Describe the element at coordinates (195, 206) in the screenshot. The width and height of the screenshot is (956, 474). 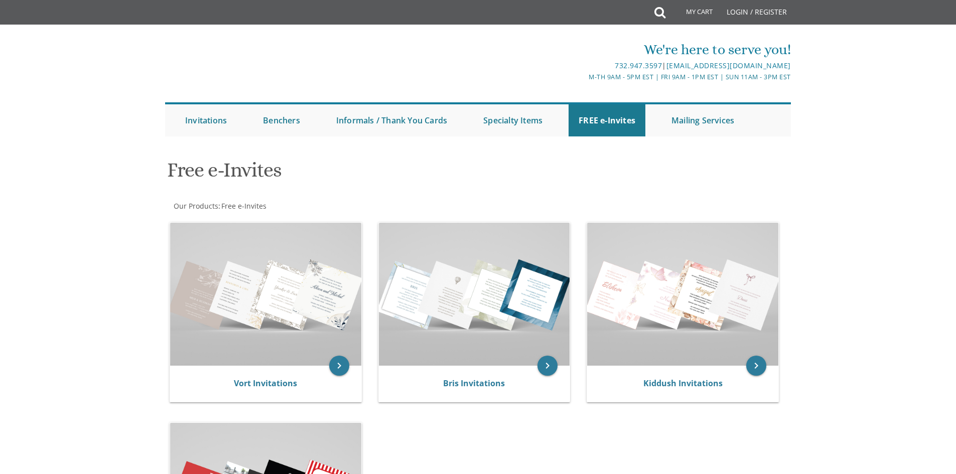
I see `a: Our Products` at that location.